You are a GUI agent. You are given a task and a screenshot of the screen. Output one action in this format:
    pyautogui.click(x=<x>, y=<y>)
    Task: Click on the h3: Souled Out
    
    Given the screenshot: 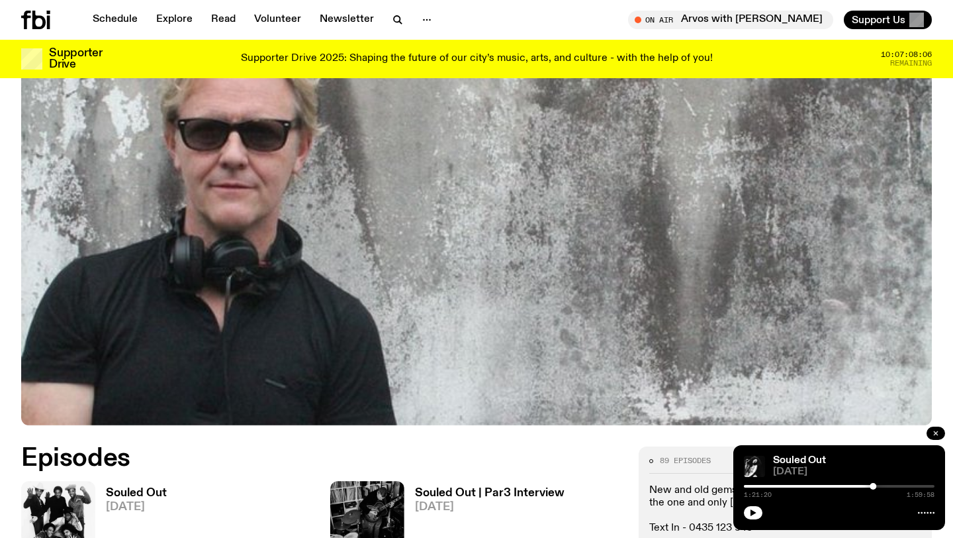 What is the action you would take?
    pyautogui.click(x=136, y=493)
    